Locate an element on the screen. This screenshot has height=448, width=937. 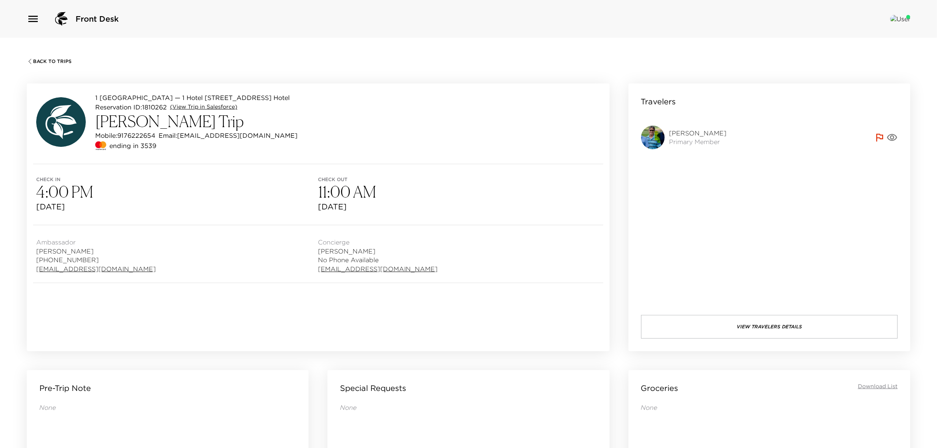
p: Travelers is located at coordinates (658, 101).